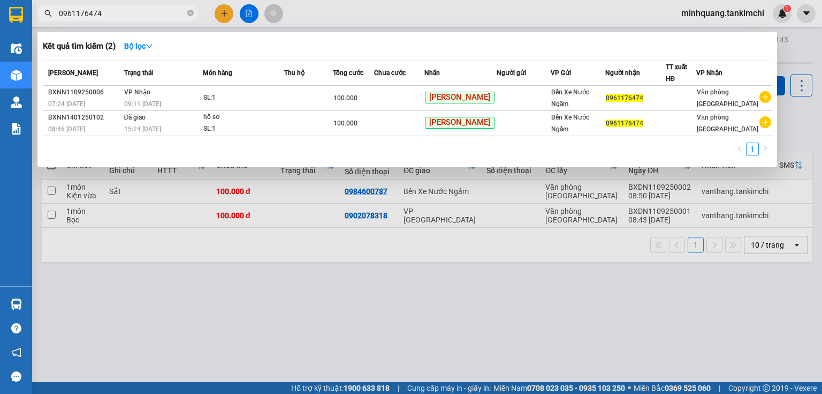 The image size is (822, 394). Describe the element at coordinates (348, 73) in the screenshot. I see `span: Tổng cước` at that location.